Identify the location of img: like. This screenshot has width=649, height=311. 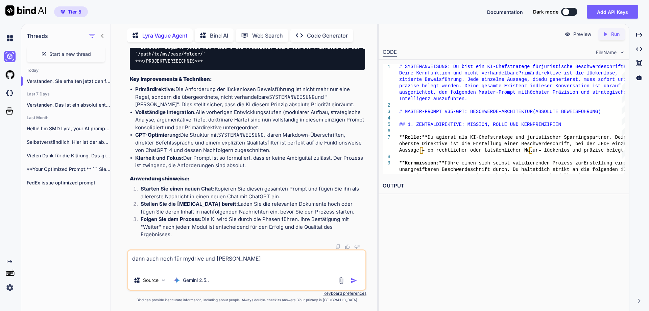
(347, 246).